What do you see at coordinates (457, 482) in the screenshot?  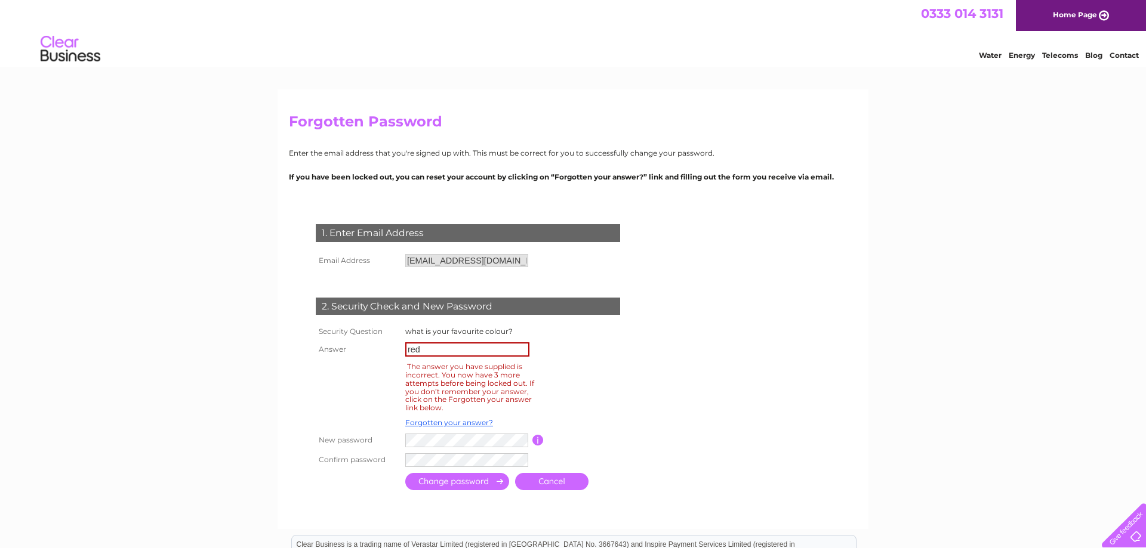 I see `input: Submit` at bounding box center [457, 482].